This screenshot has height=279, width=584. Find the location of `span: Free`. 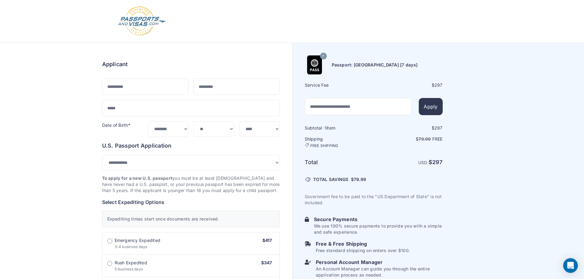

span: Free is located at coordinates (438, 139).